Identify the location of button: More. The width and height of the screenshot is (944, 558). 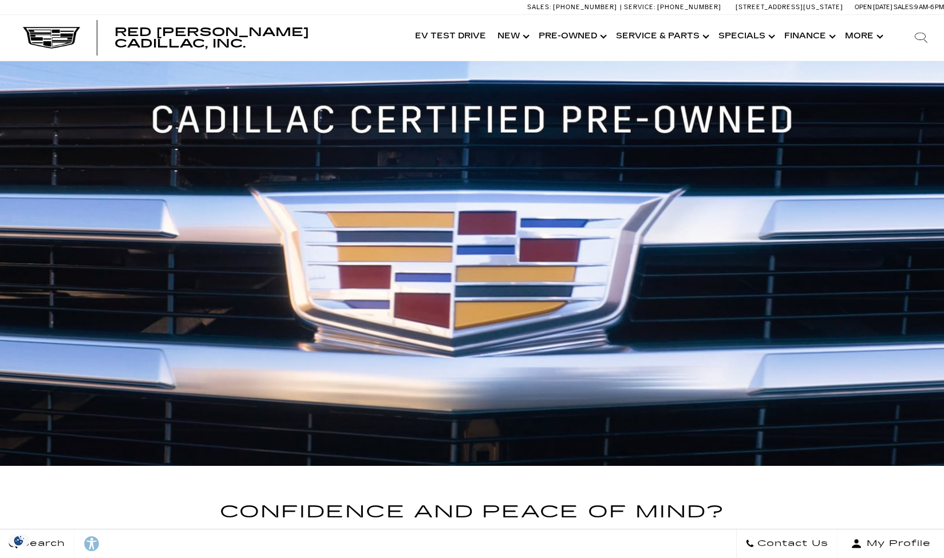
(863, 37).